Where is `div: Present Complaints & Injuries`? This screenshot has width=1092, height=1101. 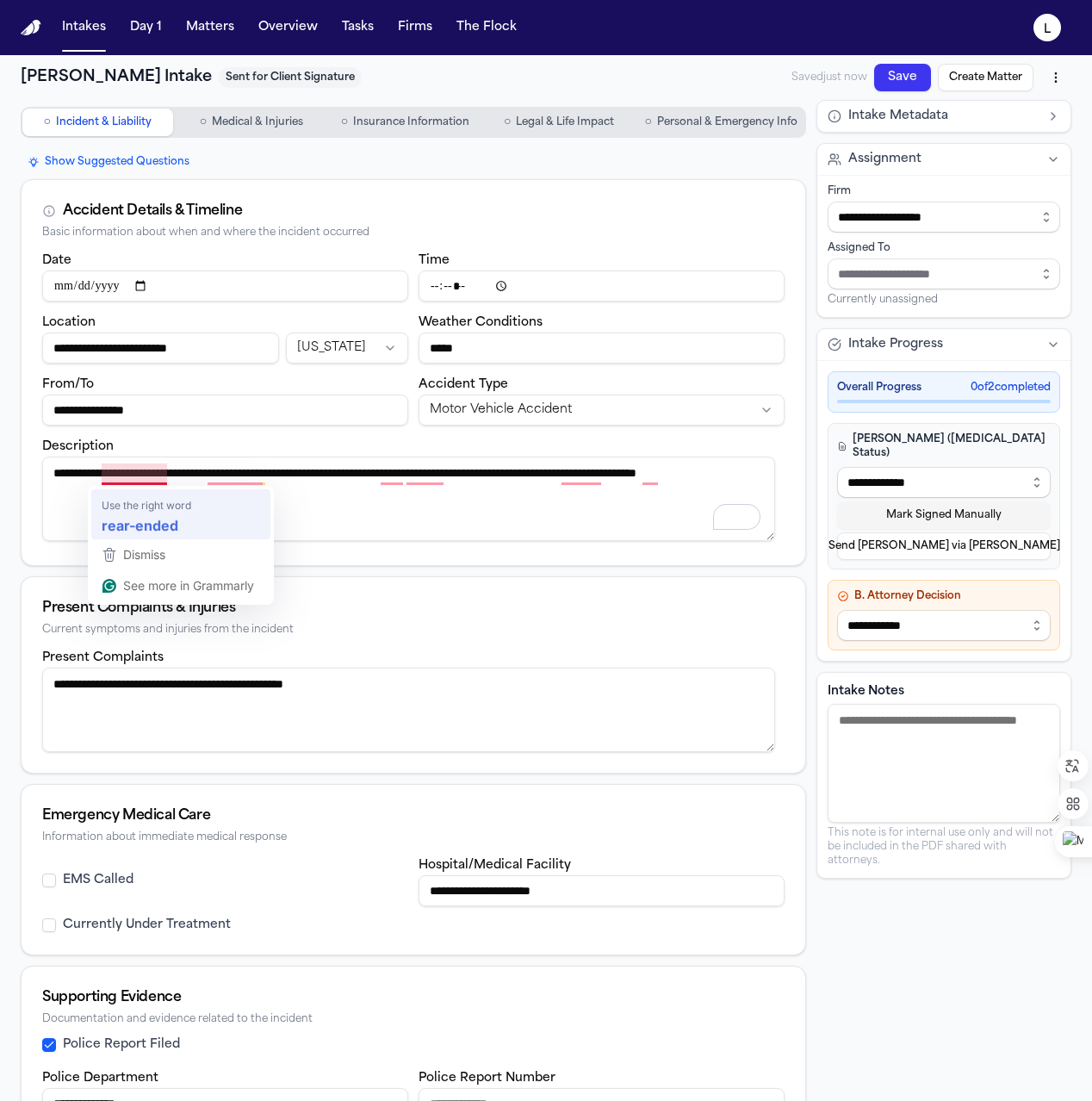
div: Present Complaints & Injuries is located at coordinates (413, 608).